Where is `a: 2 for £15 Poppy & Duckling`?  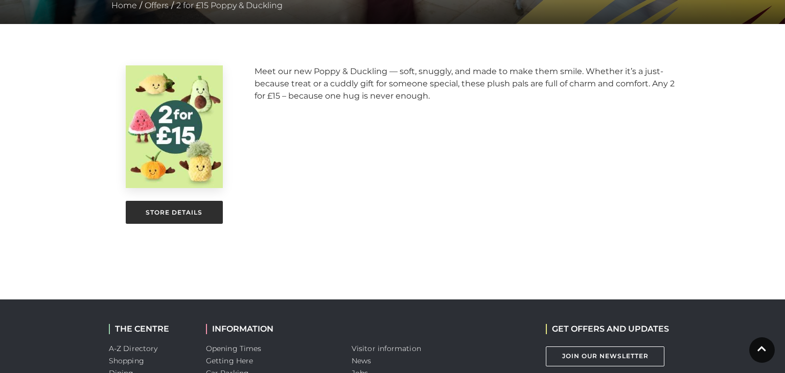
a: 2 for £15 Poppy & Duckling is located at coordinates (230, 5).